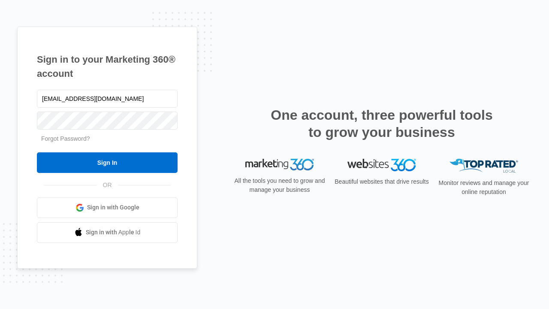  Describe the element at coordinates (280, 165) in the screenshot. I see `img: Marketing 360` at that location.